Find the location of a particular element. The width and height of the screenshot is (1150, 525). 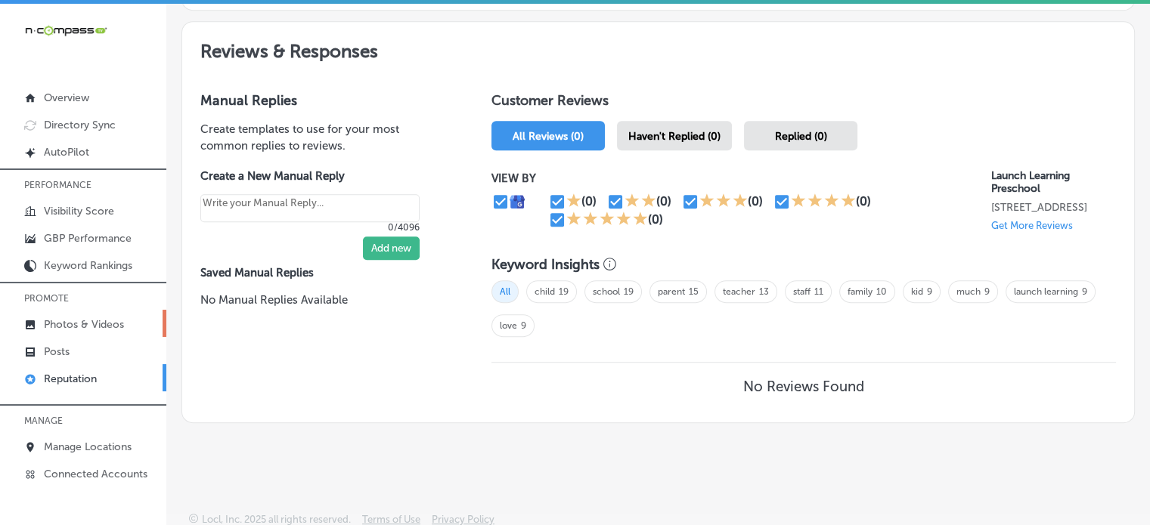

img: 660ab0bf-5cc7-4cb8-ba1c-48b5ae0f18e60NCTV_CLogo_TV_Black_-500x88.png is located at coordinates (66, 30).